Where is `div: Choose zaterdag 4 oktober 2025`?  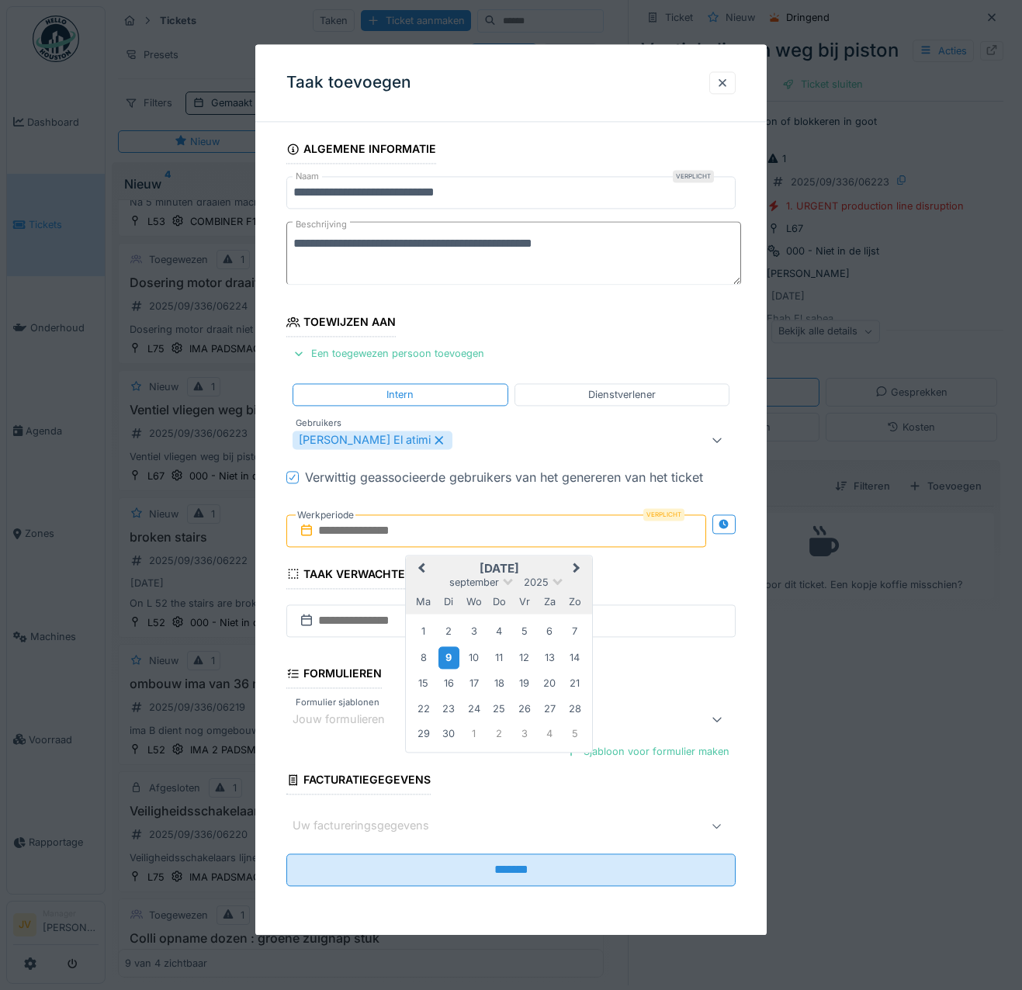 div: Choose zaterdag 4 oktober 2025 is located at coordinates (549, 734).